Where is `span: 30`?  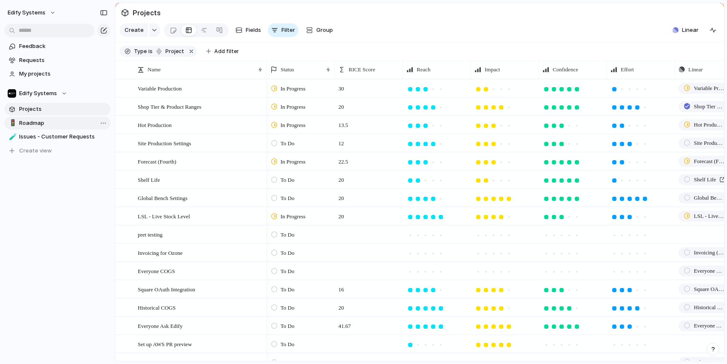
span: 30 is located at coordinates (341, 86).